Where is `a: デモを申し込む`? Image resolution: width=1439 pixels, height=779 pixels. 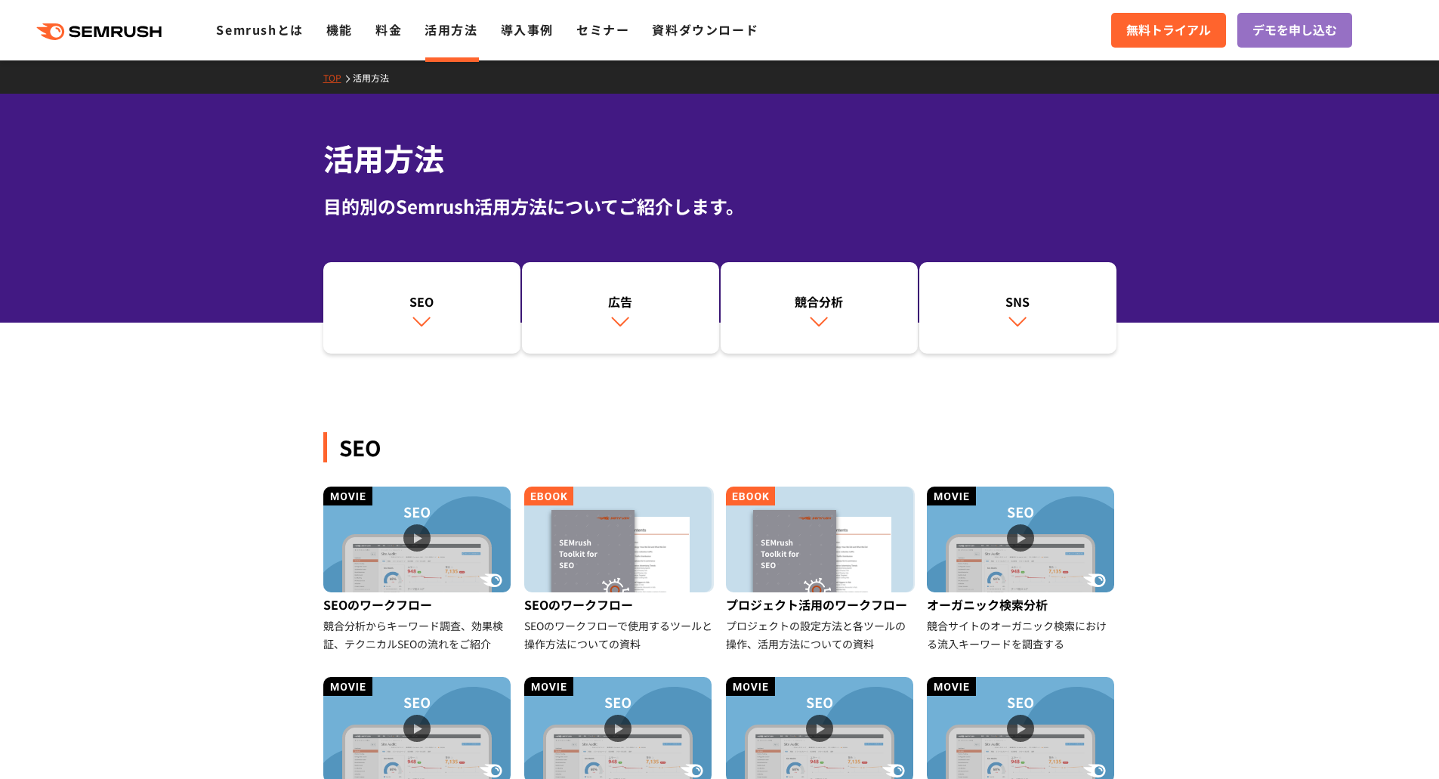 a: デモを申し込む is located at coordinates (1294, 30).